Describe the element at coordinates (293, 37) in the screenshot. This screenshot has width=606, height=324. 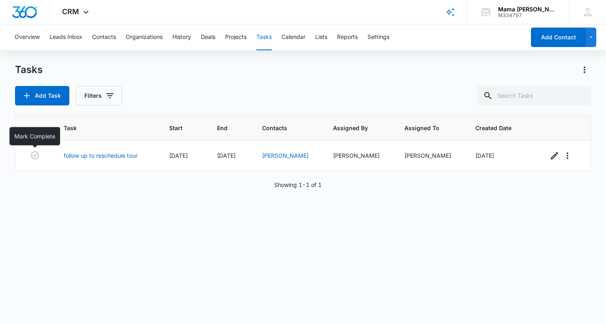
I see `button: Calendar` at that location.